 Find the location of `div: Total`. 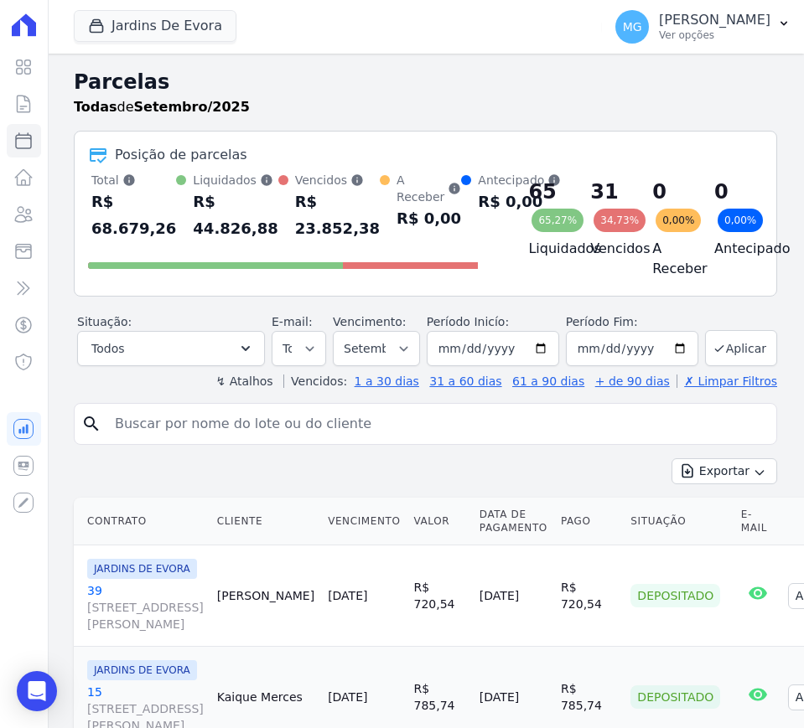

div: Total is located at coordinates (133, 180).